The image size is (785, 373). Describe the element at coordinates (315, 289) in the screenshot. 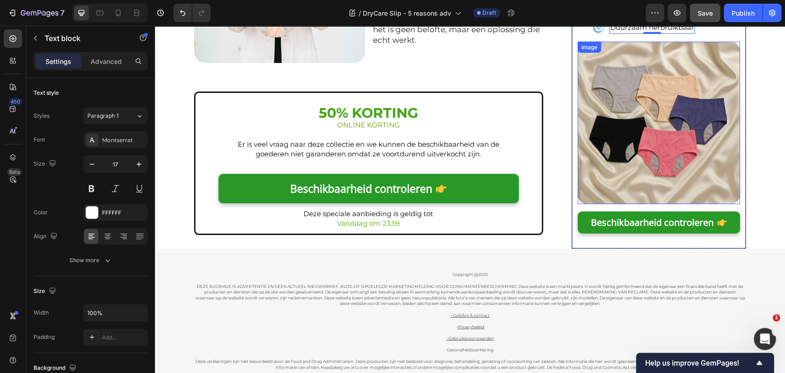

I see `u: - Colofon & contact` at that location.